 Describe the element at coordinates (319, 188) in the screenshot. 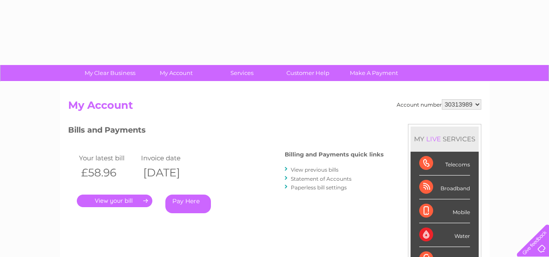

I see `a: Paperless bill settings` at that location.